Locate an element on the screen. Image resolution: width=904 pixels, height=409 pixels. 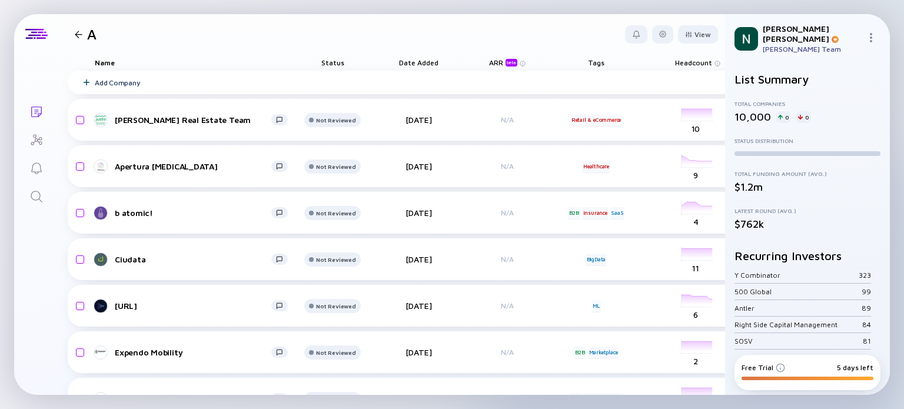
div: 323 is located at coordinates (865, 275).